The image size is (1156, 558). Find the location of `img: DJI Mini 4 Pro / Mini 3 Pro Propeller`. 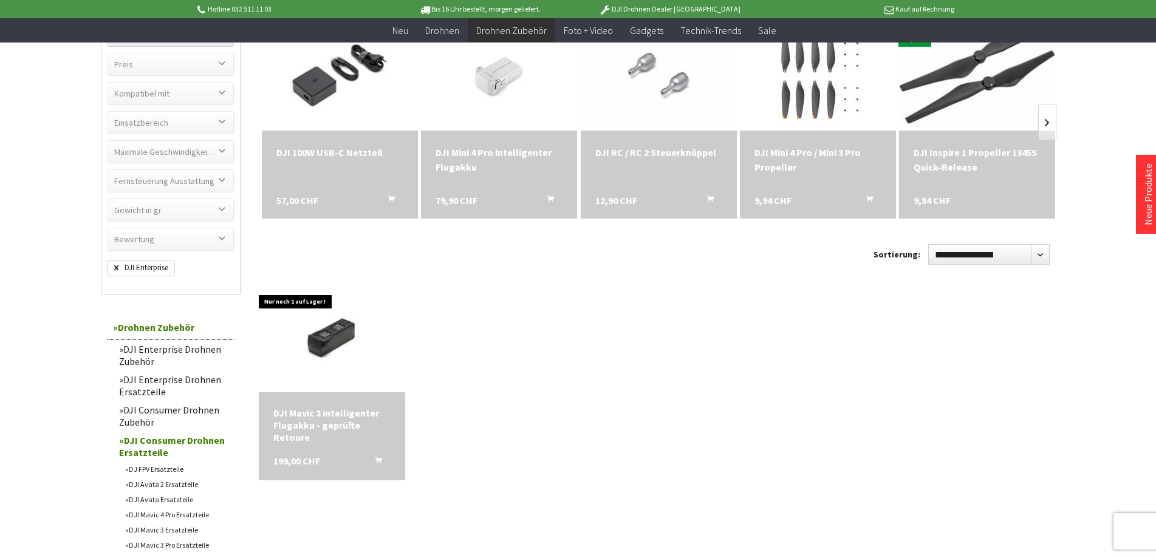

img: DJI Mini 4 Pro / Mini 3 Pro Propeller is located at coordinates (818, 76).